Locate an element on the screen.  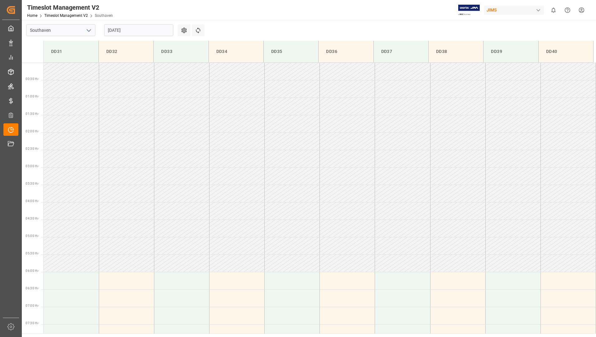
span: 05:30 Hr is located at coordinates (32, 253).